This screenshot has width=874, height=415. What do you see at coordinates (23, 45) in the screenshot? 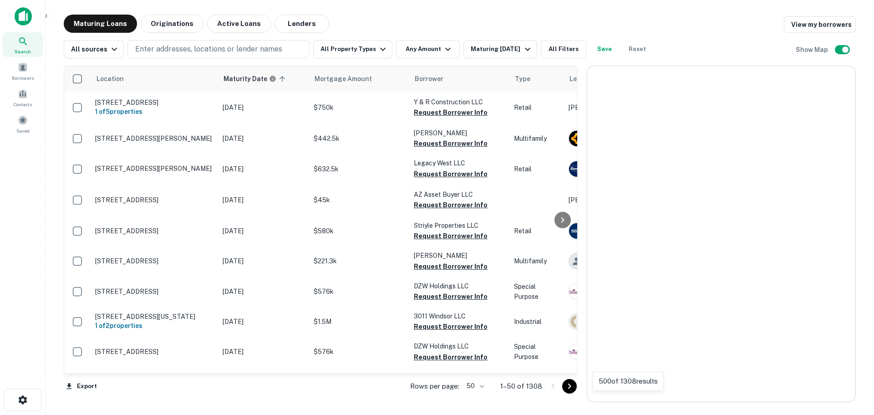
I see `div: Search` at bounding box center [23, 45].